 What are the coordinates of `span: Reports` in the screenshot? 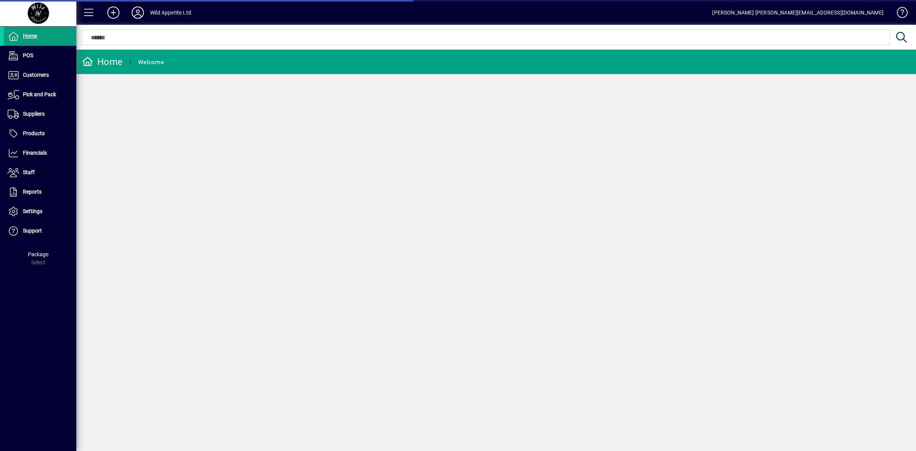 It's located at (32, 192).